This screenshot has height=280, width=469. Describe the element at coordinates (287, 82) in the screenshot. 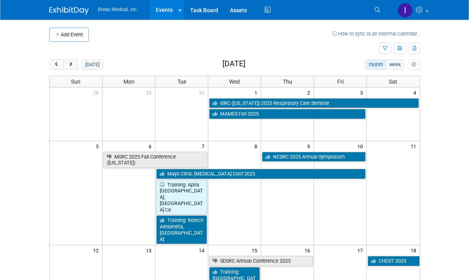

I see `span: Thu` at that location.